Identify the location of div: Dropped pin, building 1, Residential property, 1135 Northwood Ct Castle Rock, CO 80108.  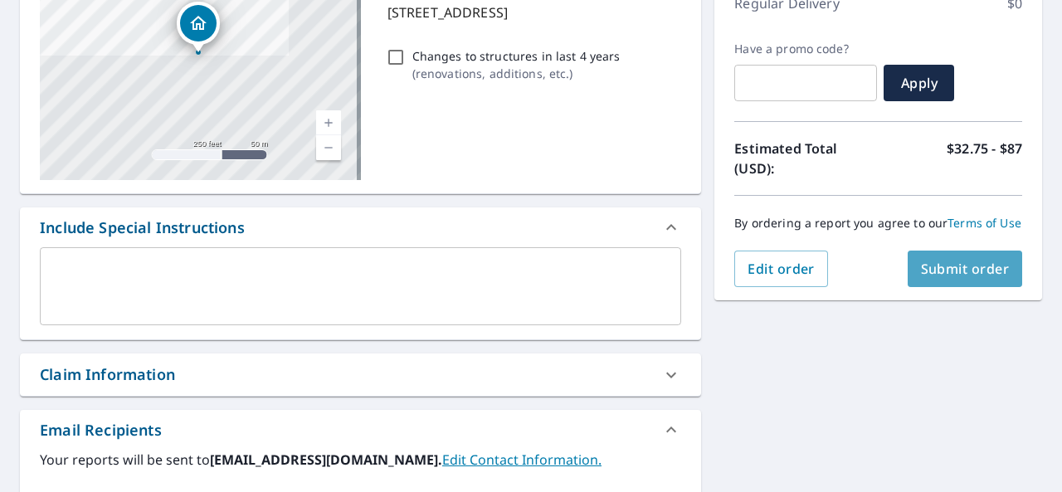
(198, 27).